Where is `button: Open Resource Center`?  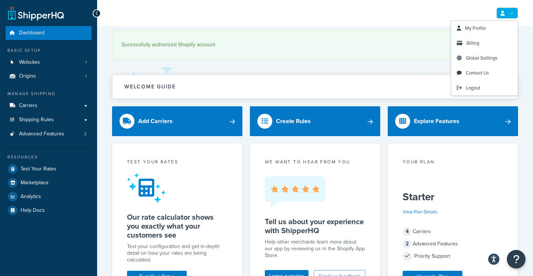 button: Open Resource Center is located at coordinates (516, 259).